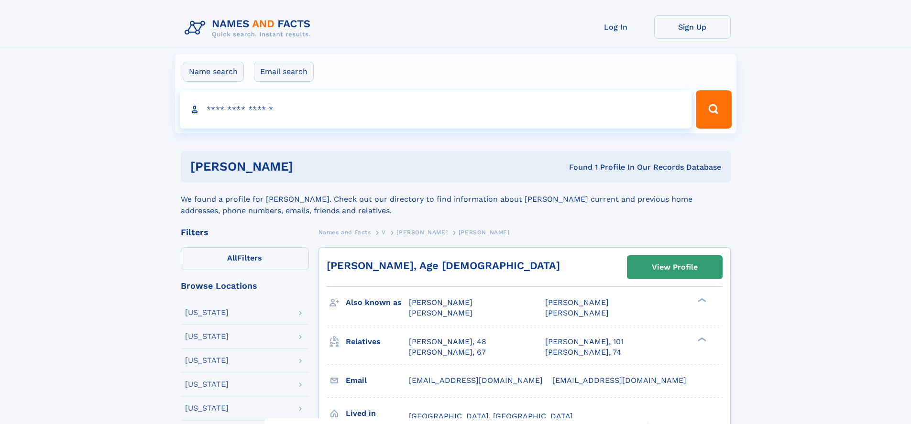 Image resolution: width=911 pixels, height=424 pixels. What do you see at coordinates (384, 233) in the screenshot?
I see `span: V` at bounding box center [384, 233].